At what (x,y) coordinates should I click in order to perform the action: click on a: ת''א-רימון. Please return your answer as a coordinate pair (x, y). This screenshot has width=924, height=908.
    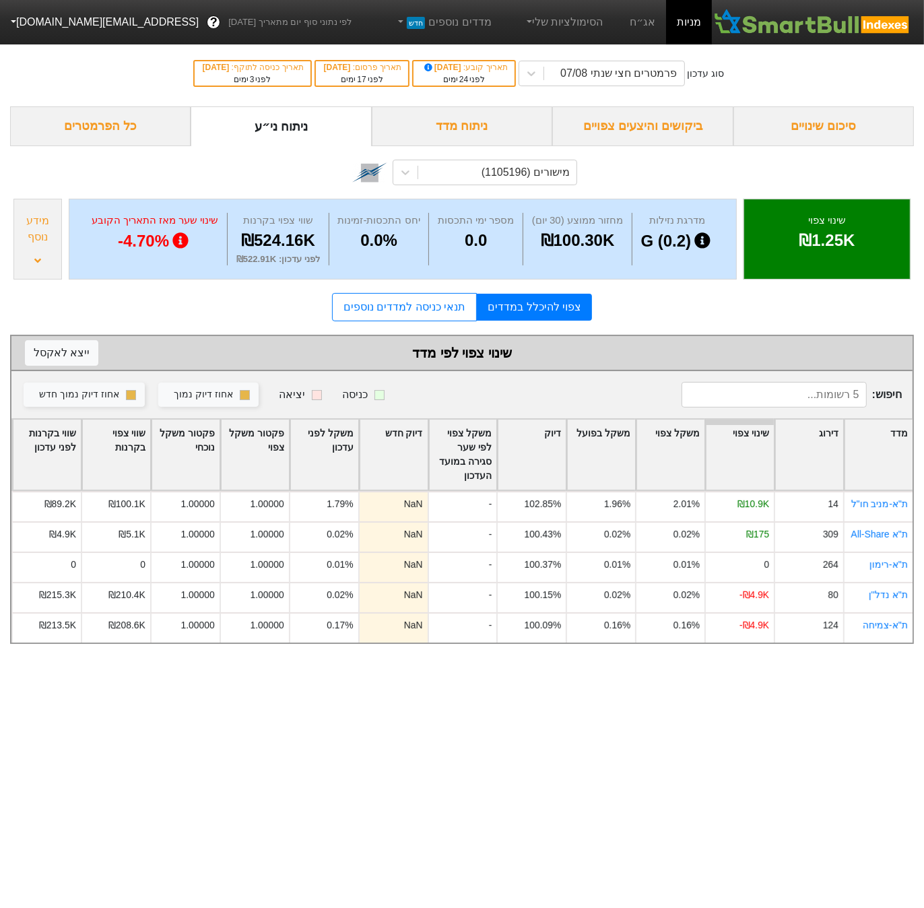
    Looking at the image, I should click on (888, 564).